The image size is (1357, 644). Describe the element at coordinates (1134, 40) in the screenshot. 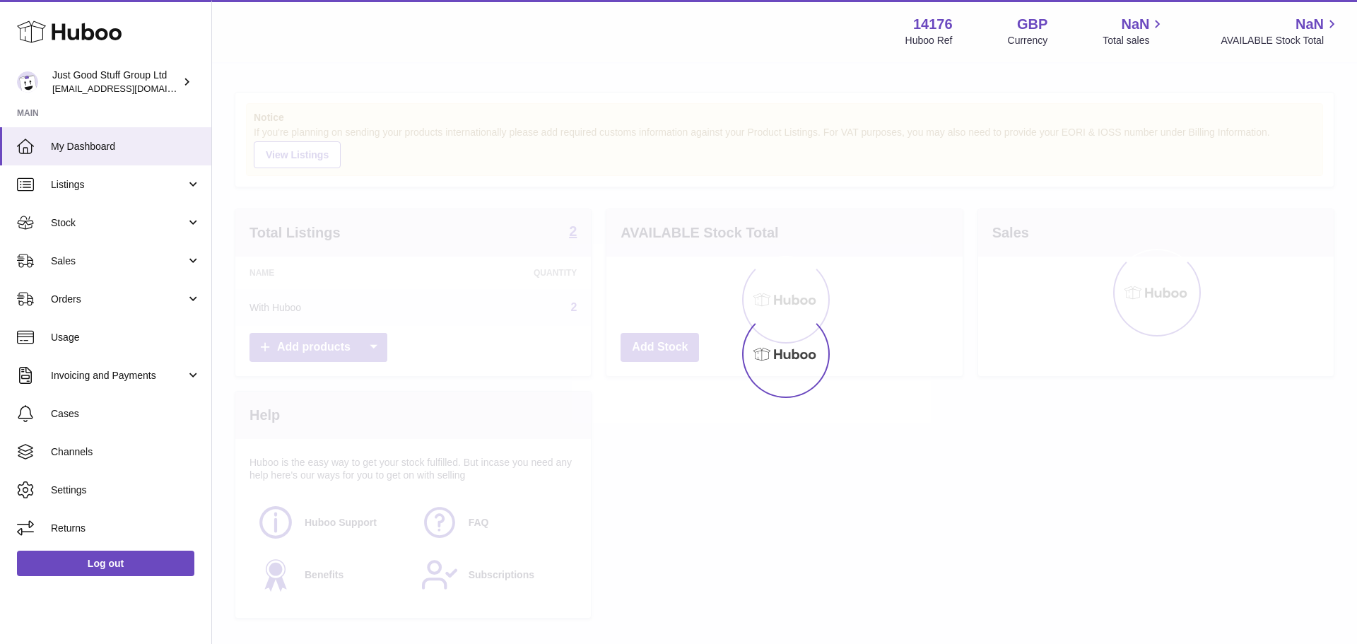

I see `span: Total sales` at that location.